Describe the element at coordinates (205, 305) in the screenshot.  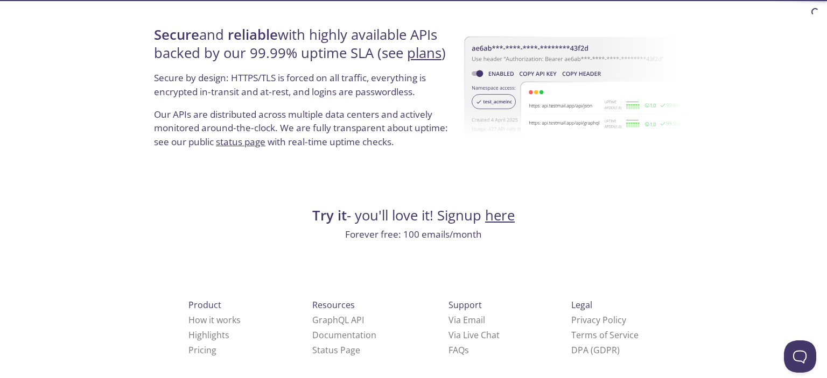
I see `span: Product` at that location.